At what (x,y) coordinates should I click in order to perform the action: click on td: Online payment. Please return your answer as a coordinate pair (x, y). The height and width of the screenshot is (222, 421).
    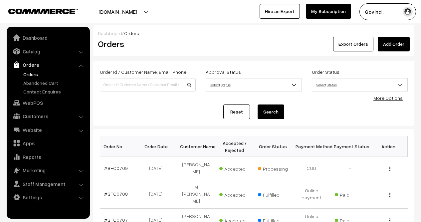
    Looking at the image, I should click on (312, 194).